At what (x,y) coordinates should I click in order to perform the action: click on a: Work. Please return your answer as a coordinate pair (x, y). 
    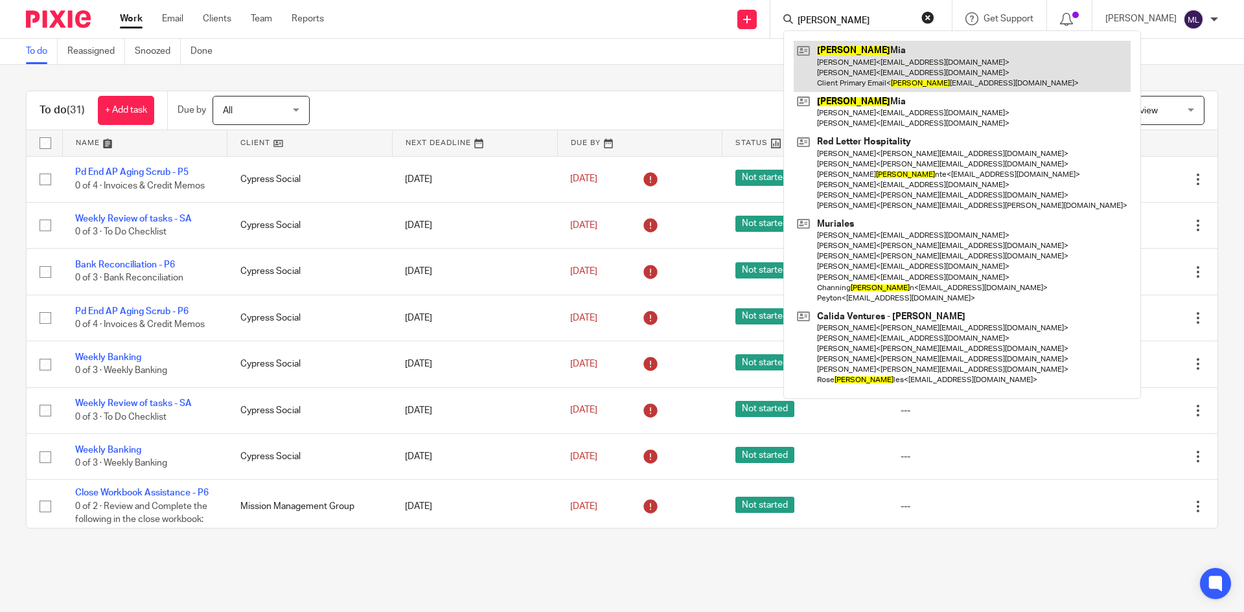
    Looking at the image, I should click on (131, 19).